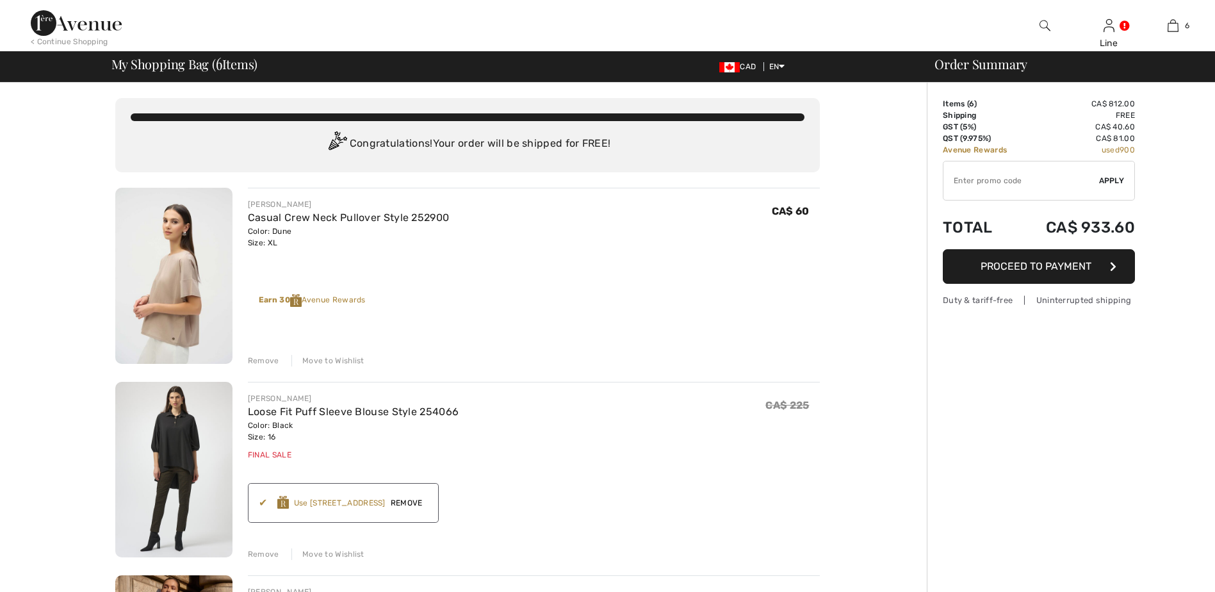 The width and height of the screenshot is (1215, 592). Describe the element at coordinates (983, 104) in the screenshot. I see `td: Items ( )` at that location.